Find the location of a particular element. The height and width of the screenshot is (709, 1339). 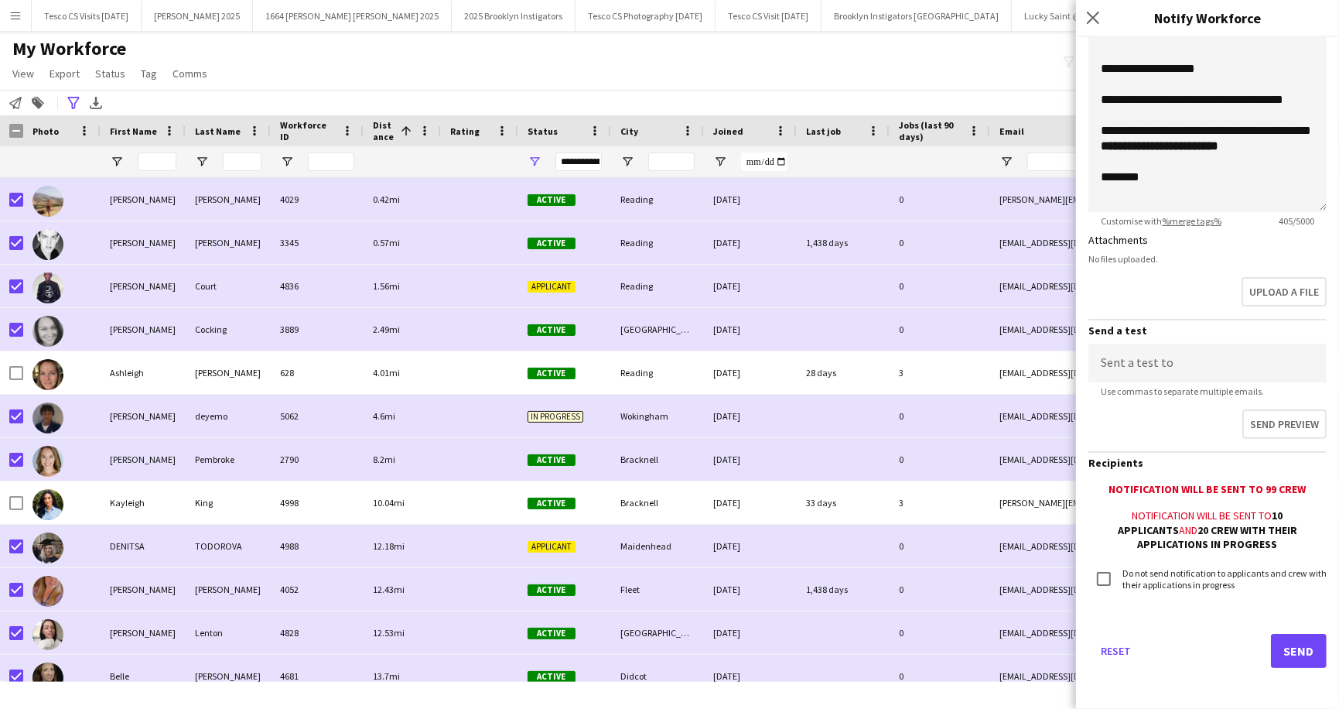

button: Reset is located at coordinates (1116, 651).